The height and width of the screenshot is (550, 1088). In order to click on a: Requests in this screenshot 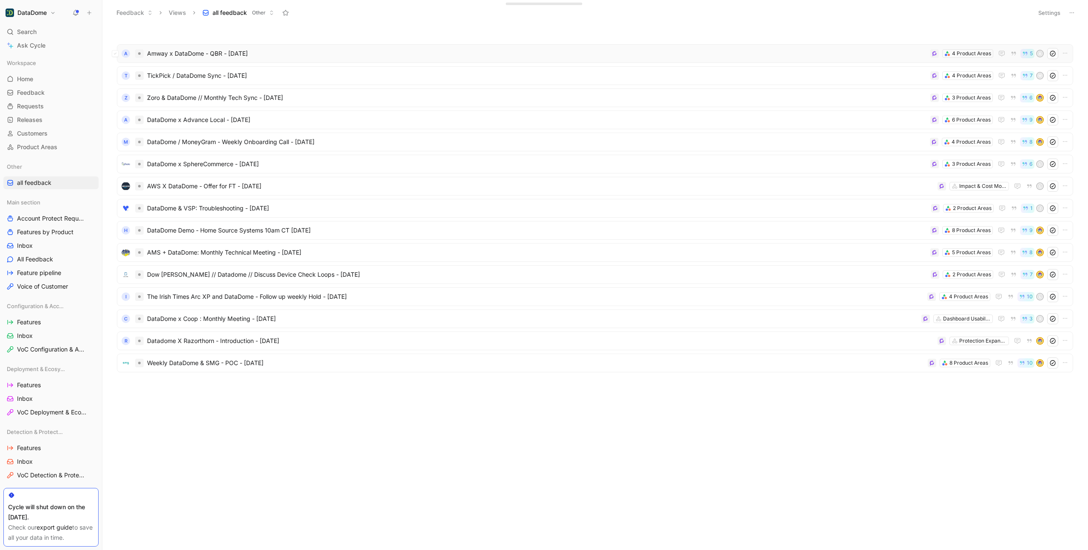, I will do `click(51, 106)`.